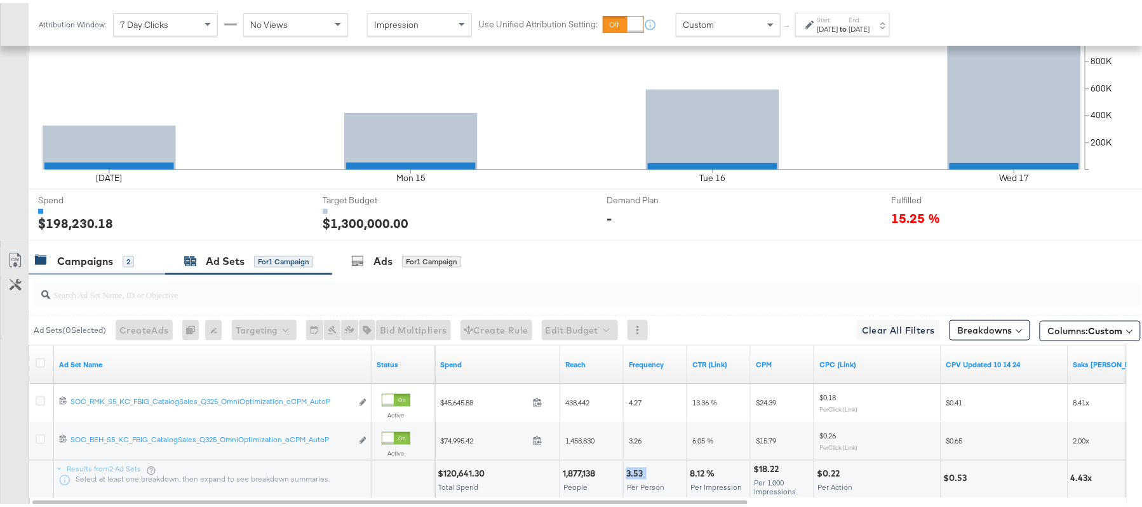  I want to click on span: 438,442, so click(577, 399).